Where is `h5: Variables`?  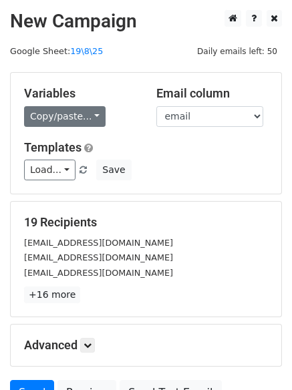 h5: Variables is located at coordinates (80, 93).